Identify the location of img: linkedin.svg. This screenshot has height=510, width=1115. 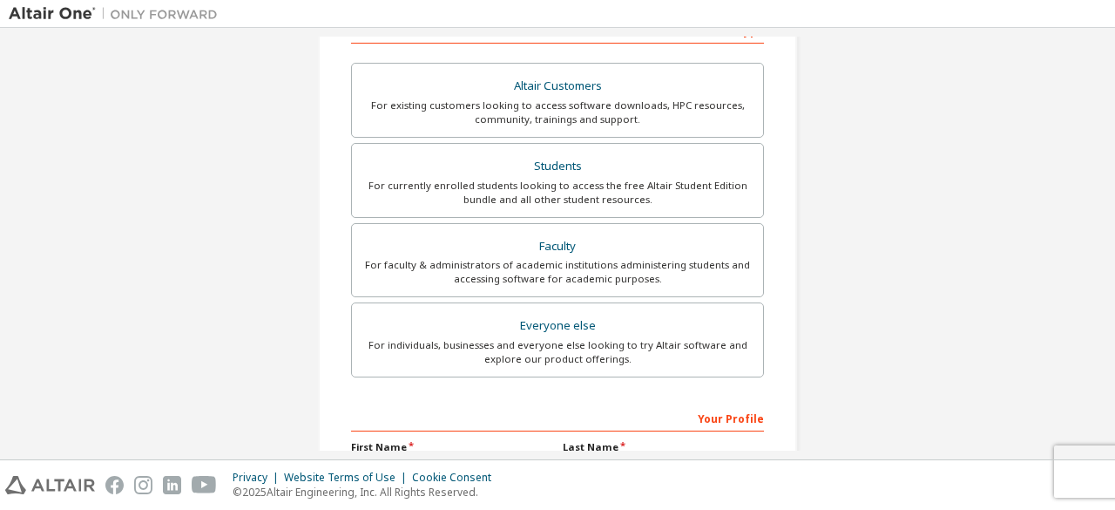
(172, 484).